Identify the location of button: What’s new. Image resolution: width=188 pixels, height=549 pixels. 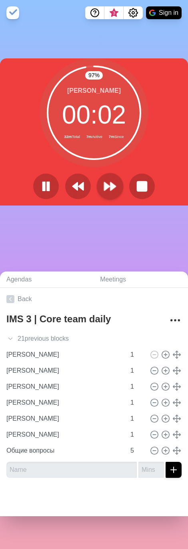
(114, 13).